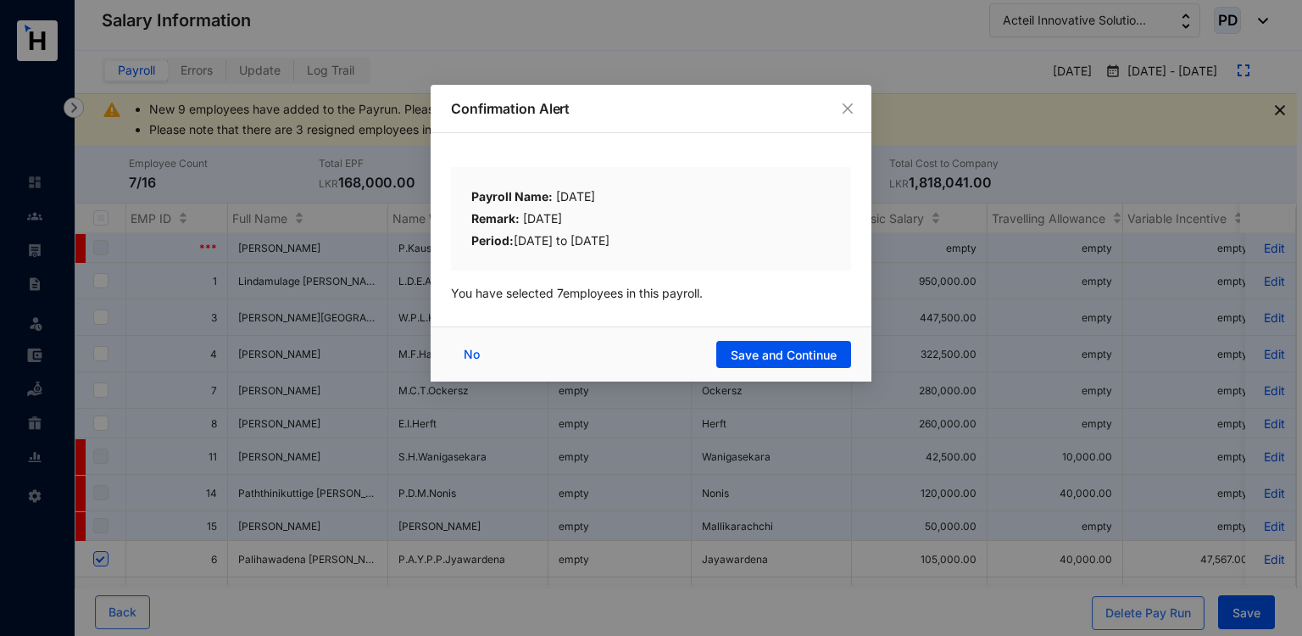 This screenshot has width=1302, height=636. Describe the element at coordinates (783, 354) in the screenshot. I see `button: Save and Continue` at that location.